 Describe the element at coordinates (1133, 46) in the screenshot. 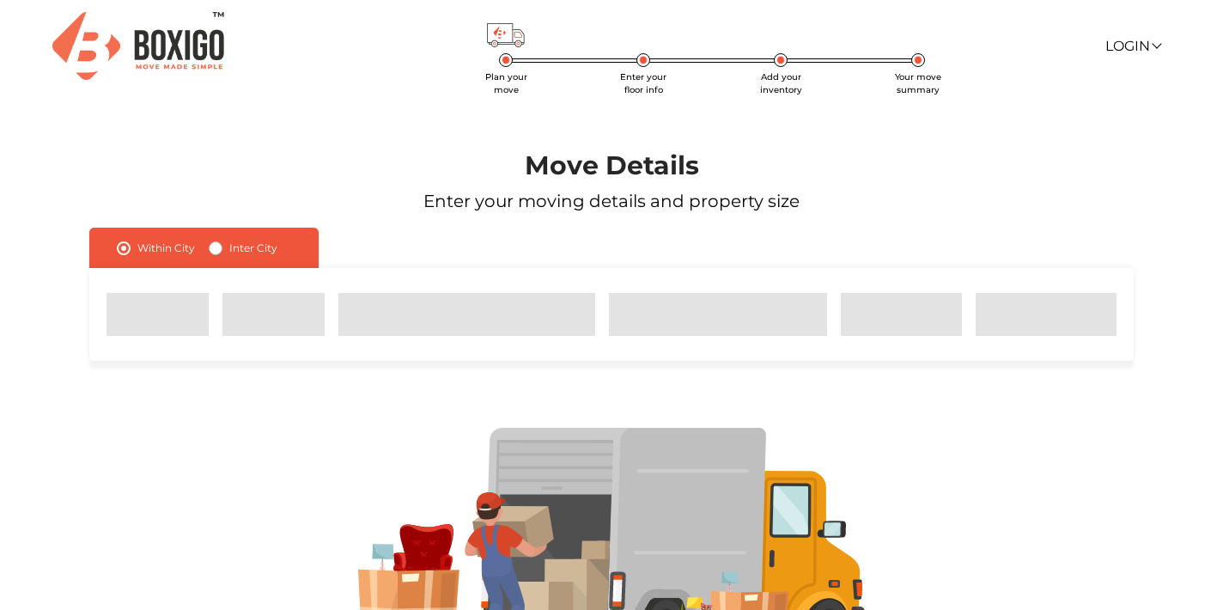

I see `a: Login` at that location.